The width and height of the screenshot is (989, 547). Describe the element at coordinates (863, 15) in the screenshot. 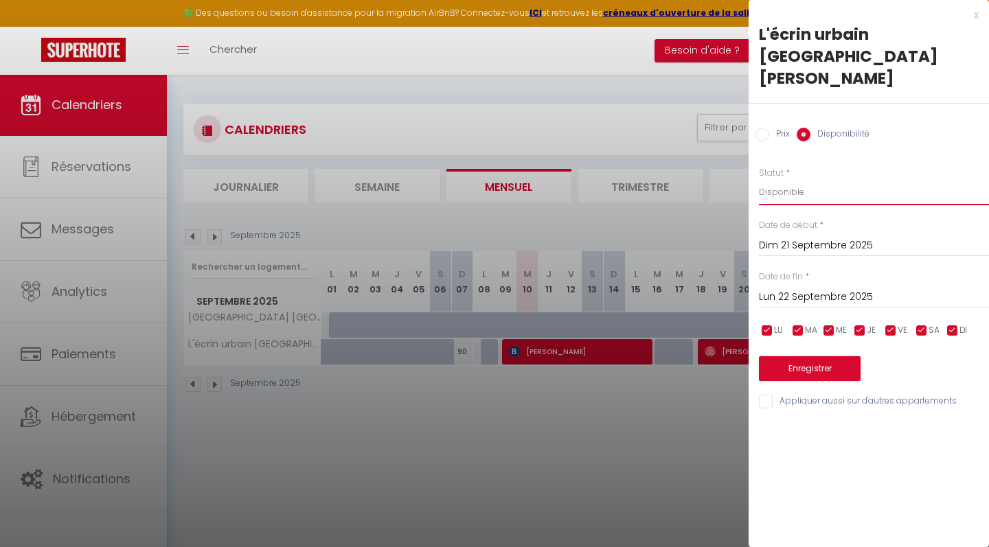

I see `div: x` at that location.